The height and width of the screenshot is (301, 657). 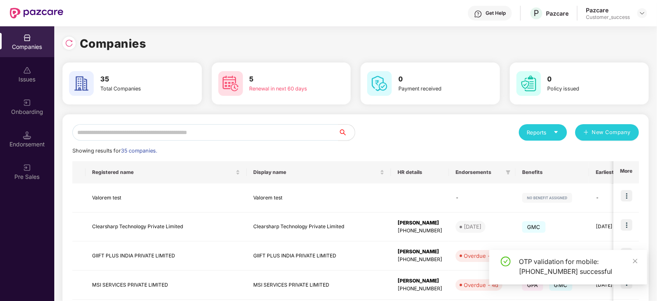 What do you see at coordinates (478, 14) in the screenshot?
I see `img: svg+xml;base64,PHN2ZyBpZD0iSGVscC0zMngzMiIgeG1sbnM9Imh0dHA6Ly93d3cudzMub3JnLzIwMDAvc3ZnIiB3aWR0aD...` at bounding box center [478, 14].